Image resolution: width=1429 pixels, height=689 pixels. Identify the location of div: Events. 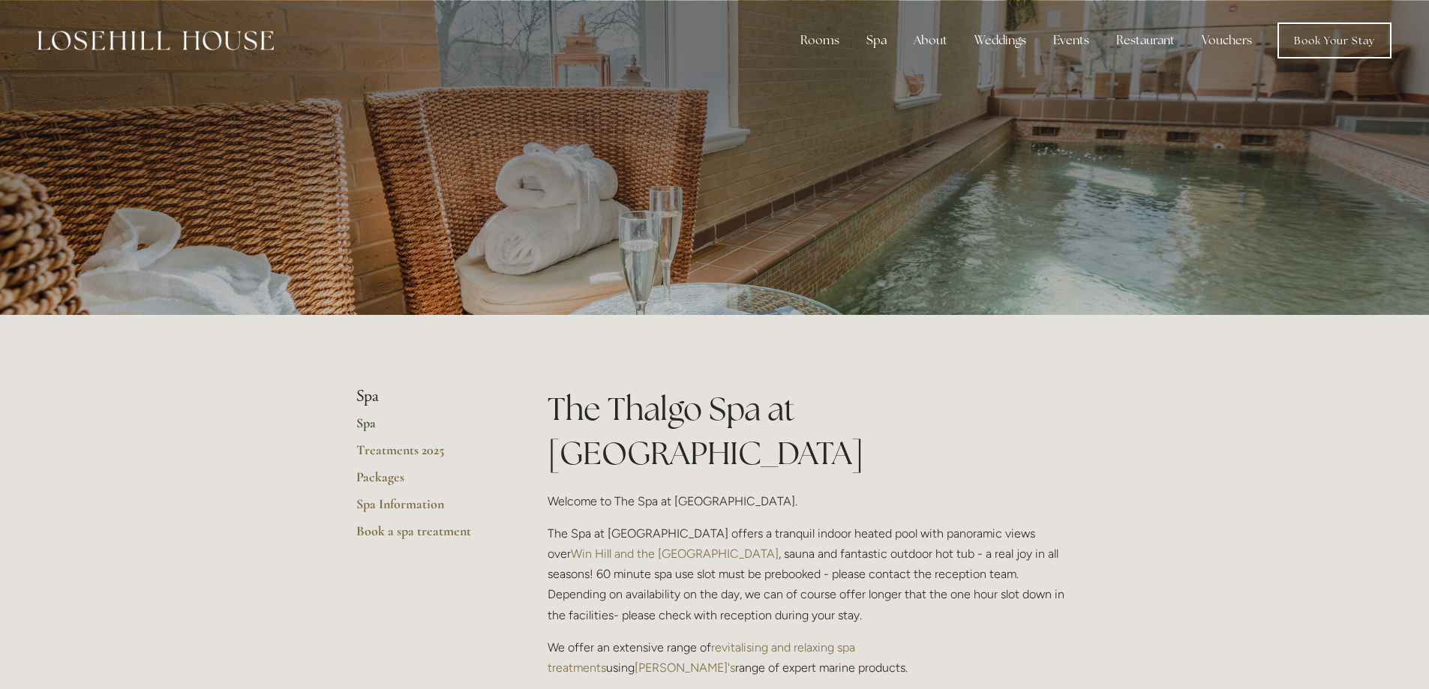
(1071, 41).